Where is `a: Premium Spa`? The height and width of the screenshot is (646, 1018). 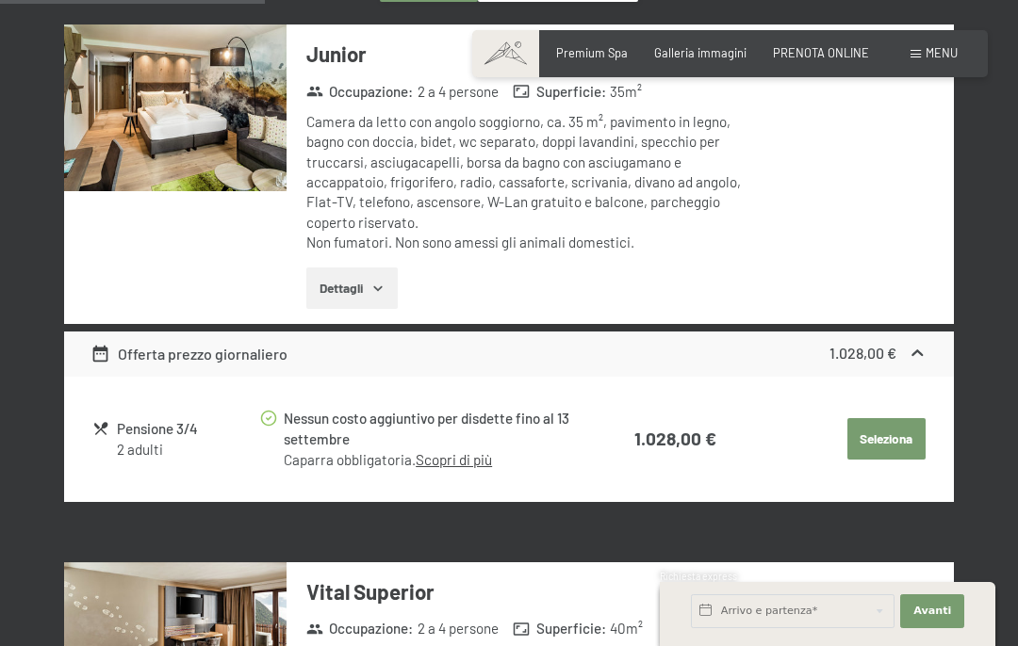
a: Premium Spa is located at coordinates (592, 53).